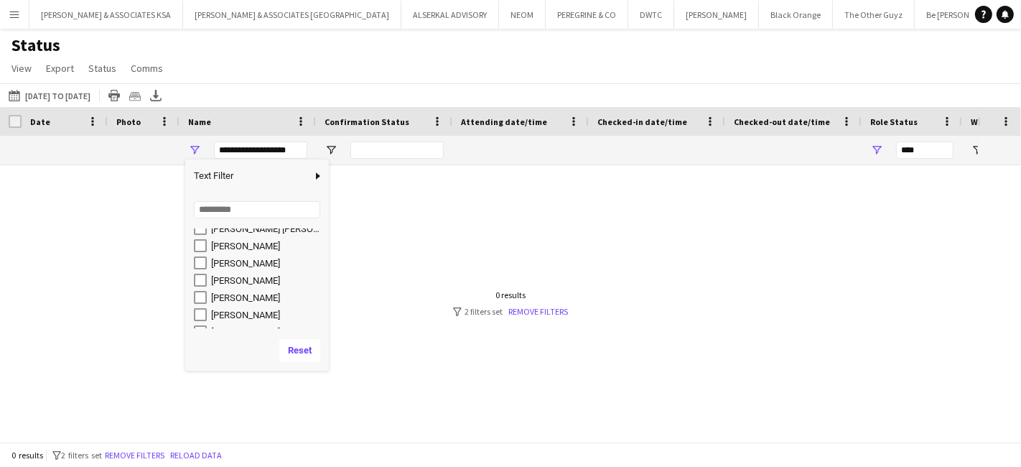 The width and height of the screenshot is (1021, 467). I want to click on button: ALSERKAL ADVISORY, so click(450, 14).